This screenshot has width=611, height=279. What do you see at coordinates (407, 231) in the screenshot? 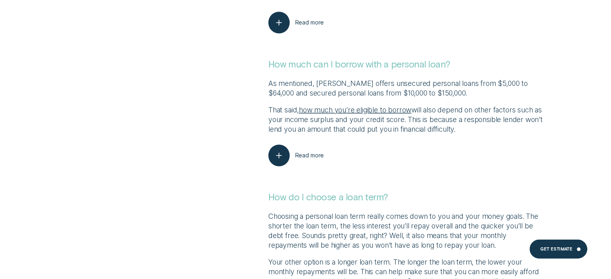
I see `p: Choosing a personal loan term really comes down to you and your money goals. The shorter the loan...` at bounding box center [407, 231].